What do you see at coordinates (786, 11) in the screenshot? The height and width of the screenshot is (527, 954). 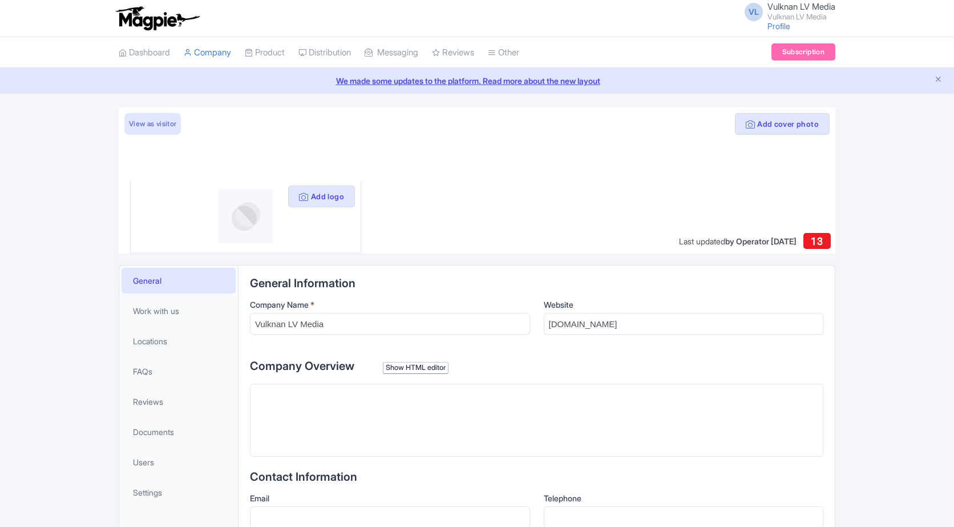 I see `a: VL Vulknan LV Media Vulknan LV Media` at bounding box center [786, 11].